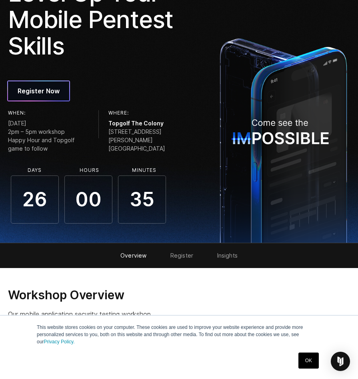 The image size is (358, 379). What do you see at coordinates (80, 295) in the screenshot?
I see `h3: Workshop Overview` at bounding box center [80, 295].